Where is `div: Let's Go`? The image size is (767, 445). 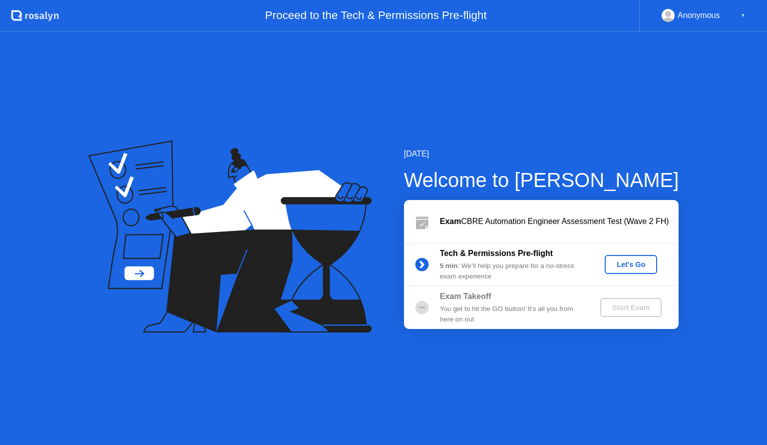
div: Let's Go is located at coordinates (631, 264).